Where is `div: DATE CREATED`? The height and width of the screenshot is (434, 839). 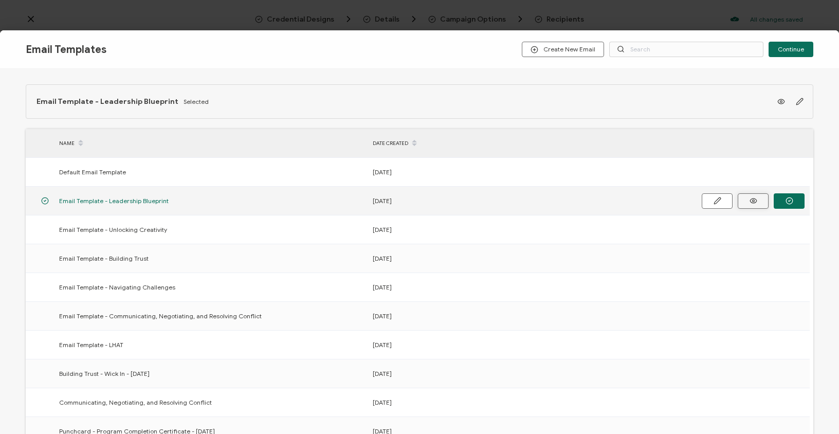
div: DATE CREATED is located at coordinates (524, 143).